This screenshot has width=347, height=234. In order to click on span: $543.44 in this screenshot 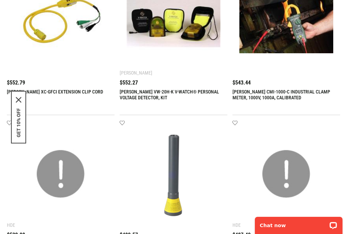, I will do `click(241, 83)`.